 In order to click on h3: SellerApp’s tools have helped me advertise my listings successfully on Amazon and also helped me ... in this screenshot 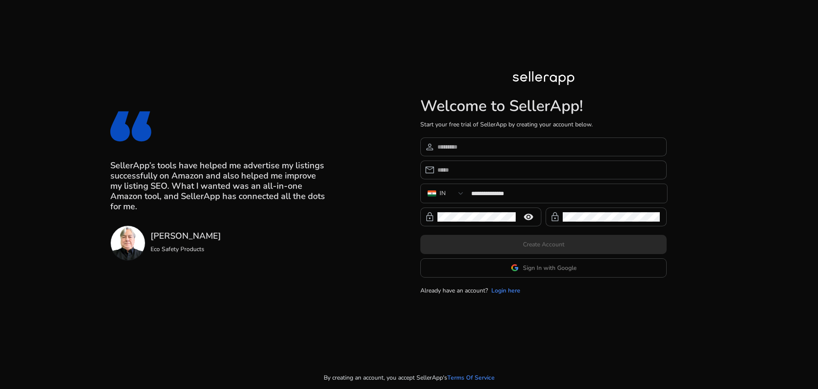, I will do `click(220, 186)`.